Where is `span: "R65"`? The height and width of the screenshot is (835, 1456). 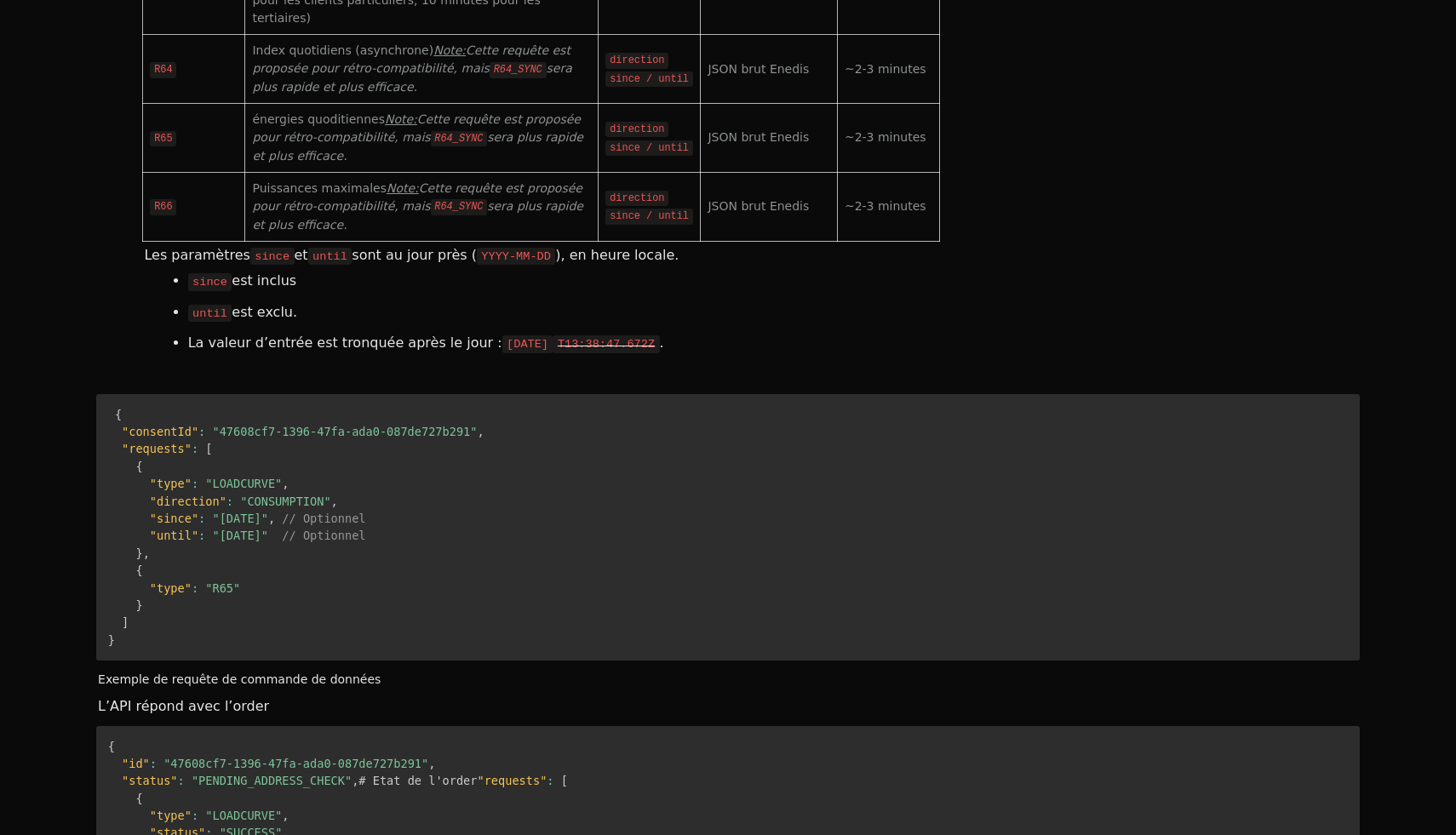
span: "R65" is located at coordinates (222, 589).